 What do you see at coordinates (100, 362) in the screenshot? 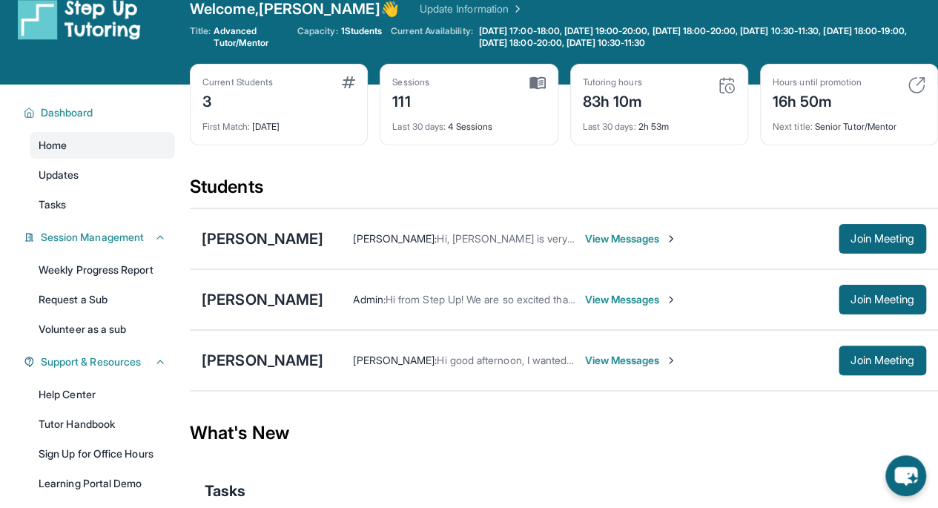
I see `button: Support & Resources` at bounding box center [100, 362].